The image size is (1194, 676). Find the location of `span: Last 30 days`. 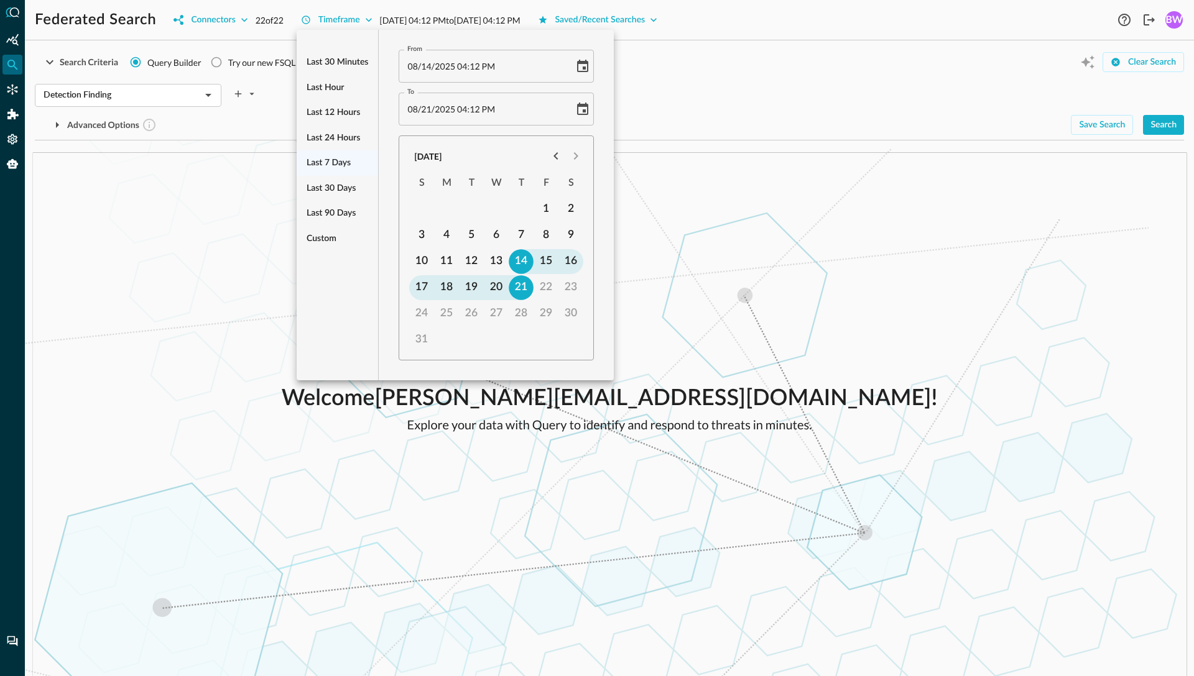

span: Last 30 days is located at coordinates (331, 188).